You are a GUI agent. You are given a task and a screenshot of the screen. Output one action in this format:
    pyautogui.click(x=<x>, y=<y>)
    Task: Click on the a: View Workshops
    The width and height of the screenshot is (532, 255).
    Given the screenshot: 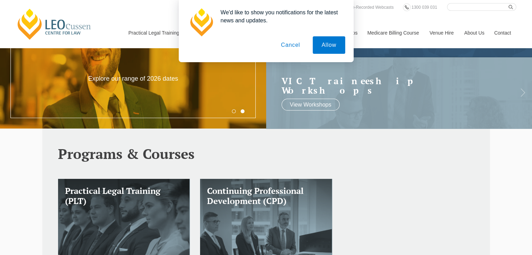 What is the action you would take?
    pyautogui.click(x=311, y=105)
    